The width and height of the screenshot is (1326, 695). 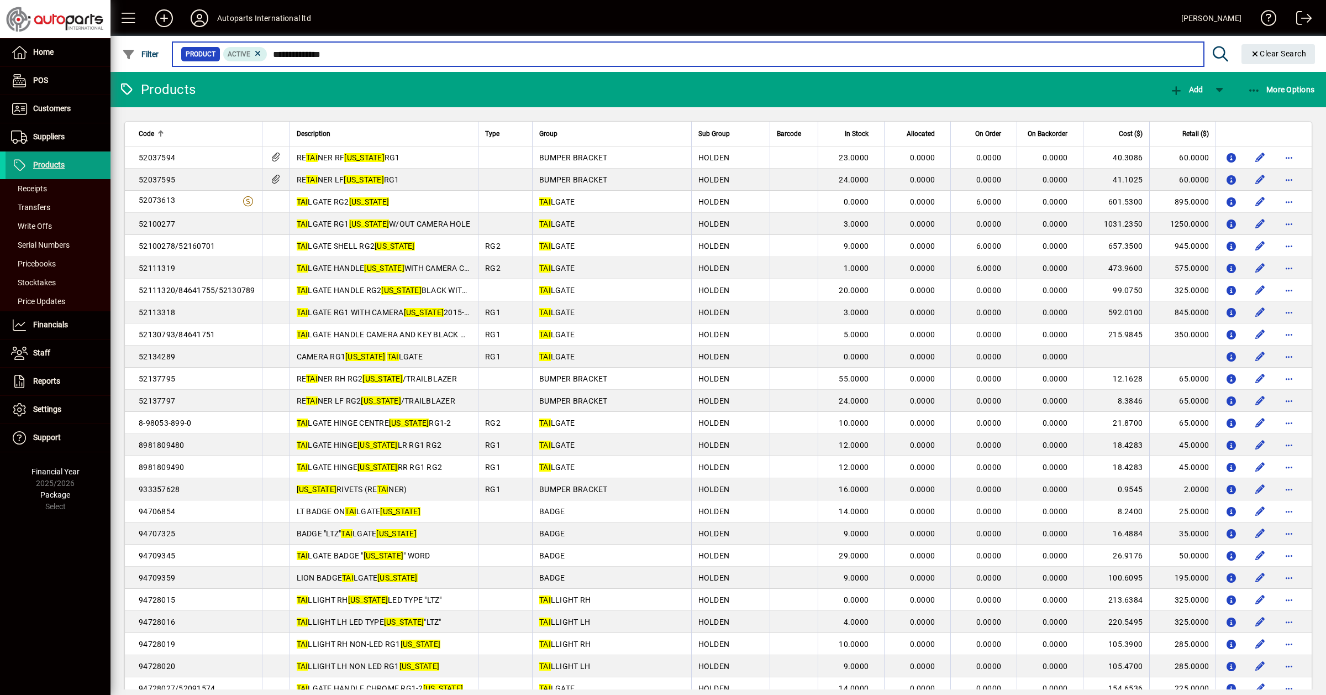 I want to click on a: Suppliers, so click(x=58, y=137).